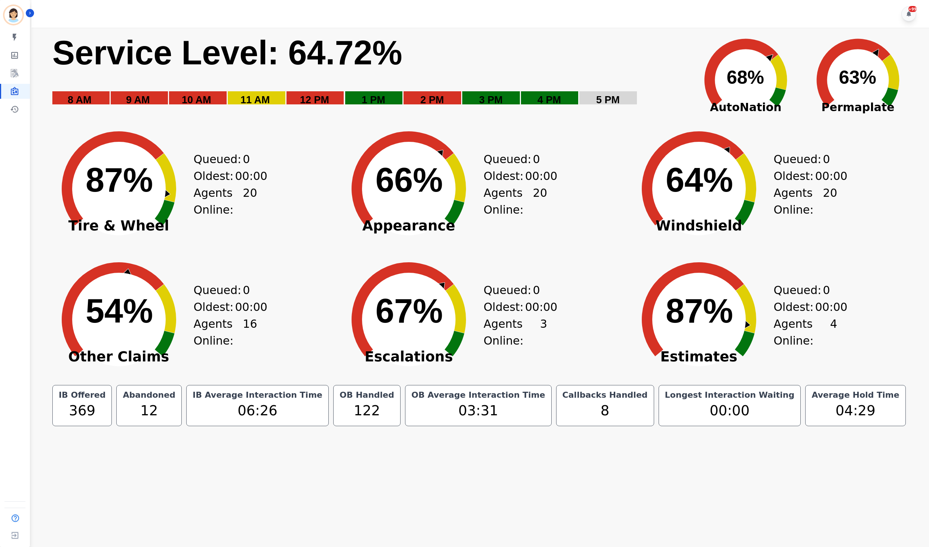 The width and height of the screenshot is (929, 547). What do you see at coordinates (368, 74) in the screenshot?
I see `svg: Service Level: 0%` at bounding box center [368, 74].